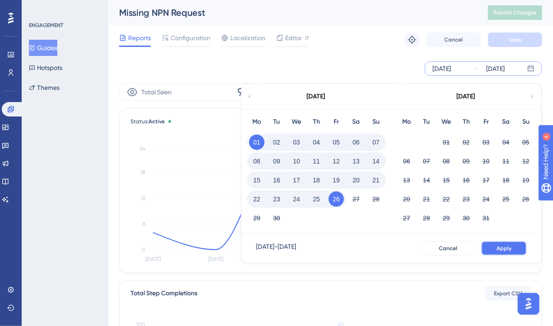 This screenshot has height=326, width=553. What do you see at coordinates (427, 199) in the screenshot?
I see `button: 21` at bounding box center [427, 199].